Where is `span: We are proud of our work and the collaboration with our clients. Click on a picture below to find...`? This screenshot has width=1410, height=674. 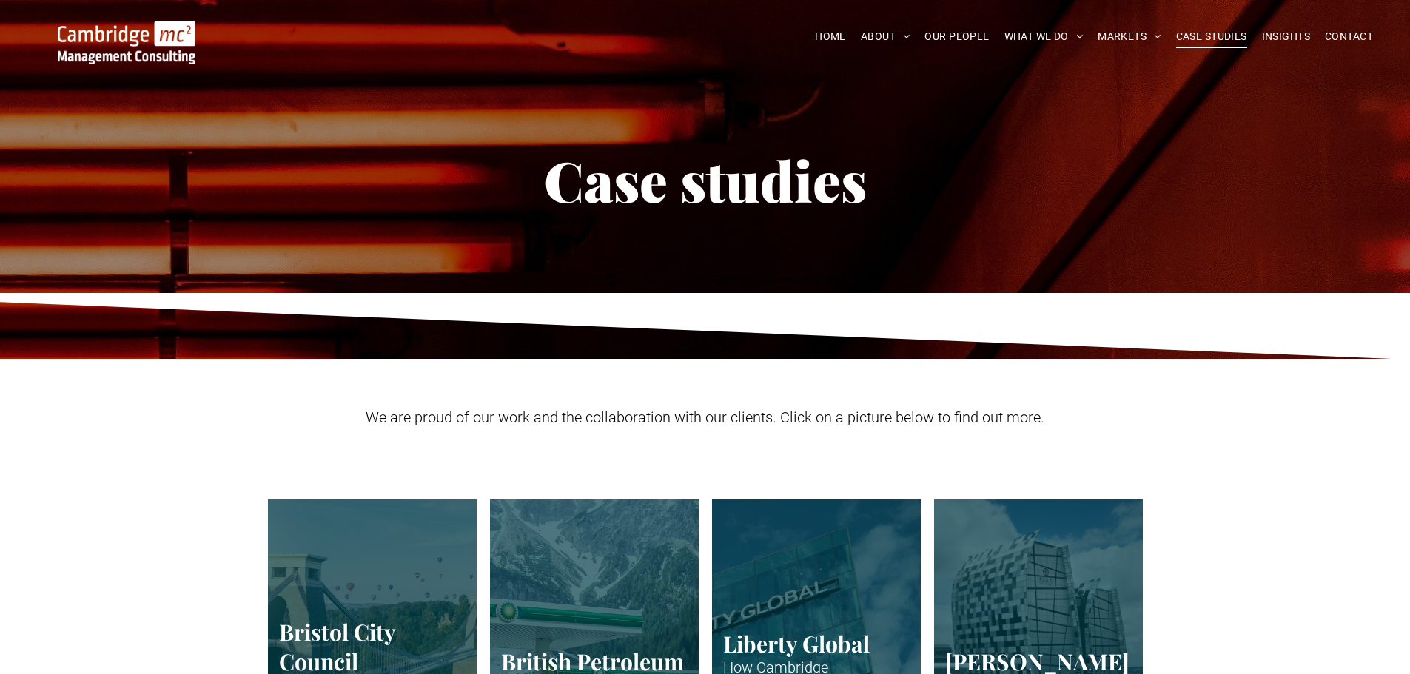 span: We are proud of our work and the collaboration with our clients. Click on a picture below to find... is located at coordinates (705, 418).